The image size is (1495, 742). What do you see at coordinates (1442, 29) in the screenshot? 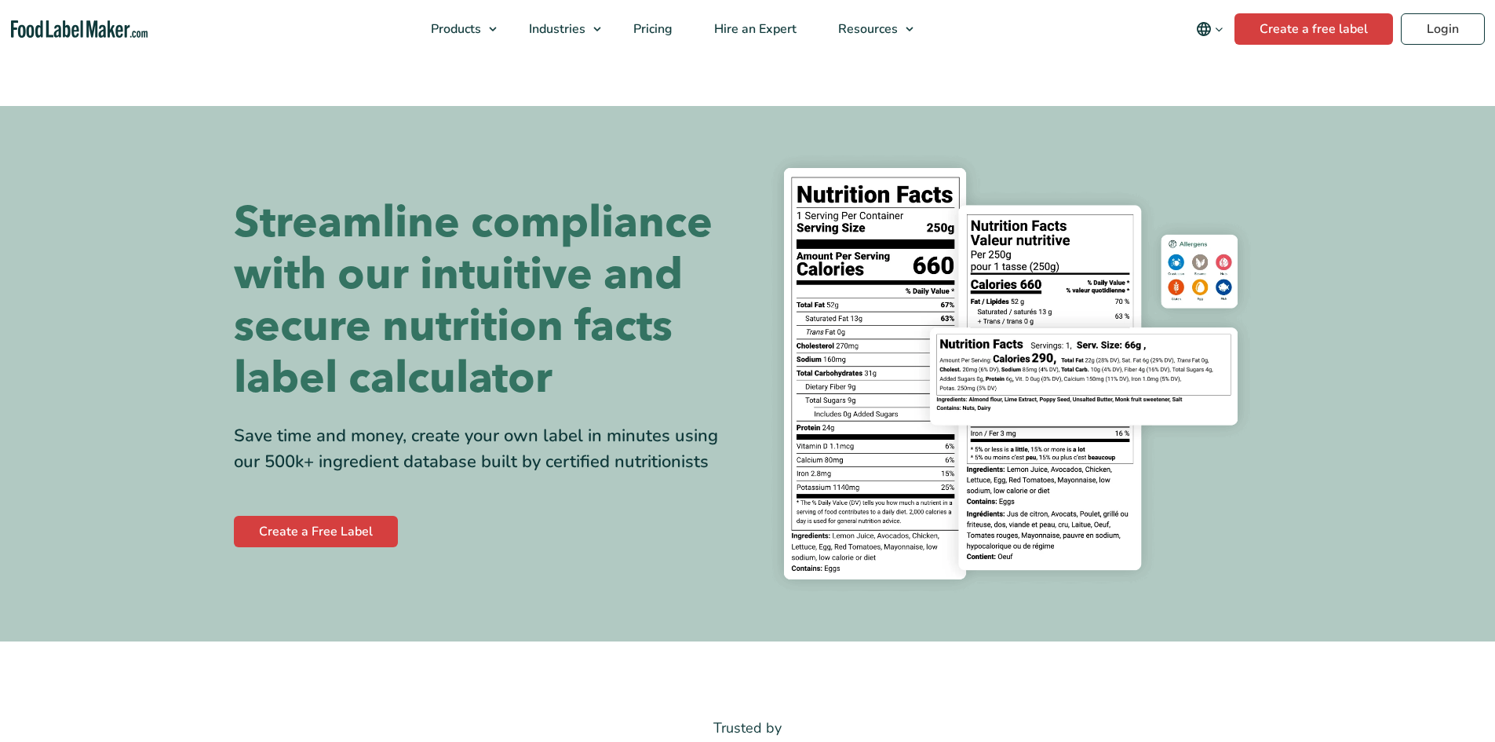
I see `a: Login` at bounding box center [1442, 29].